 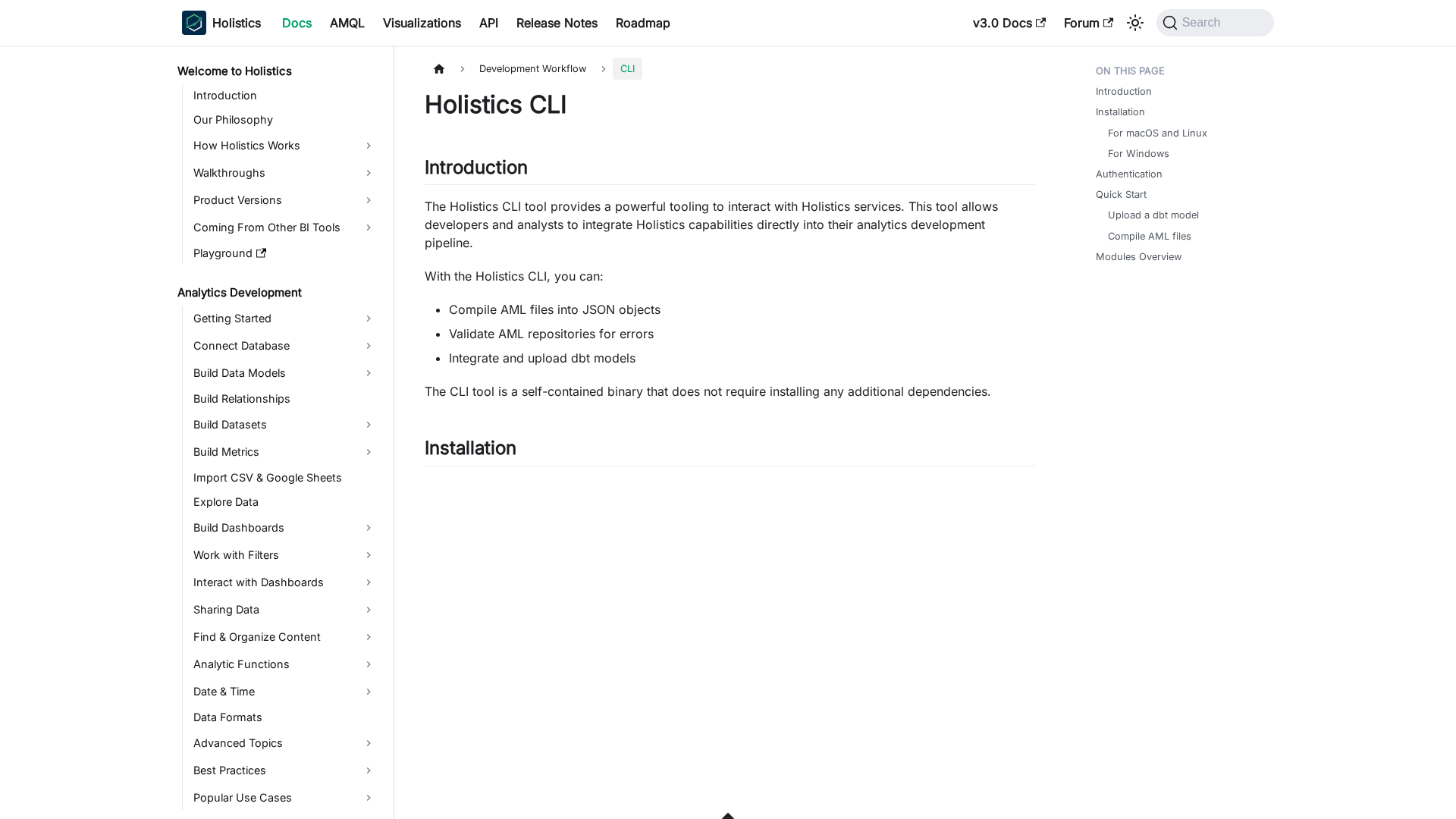 I want to click on li: Validate AML repositories for errors, so click(x=742, y=334).